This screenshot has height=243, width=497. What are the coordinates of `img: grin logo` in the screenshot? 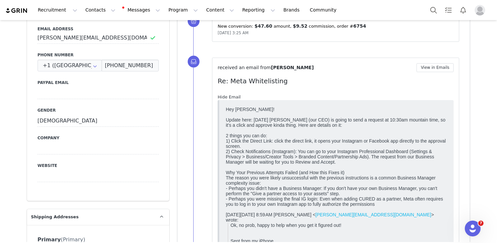 It's located at (17, 11).